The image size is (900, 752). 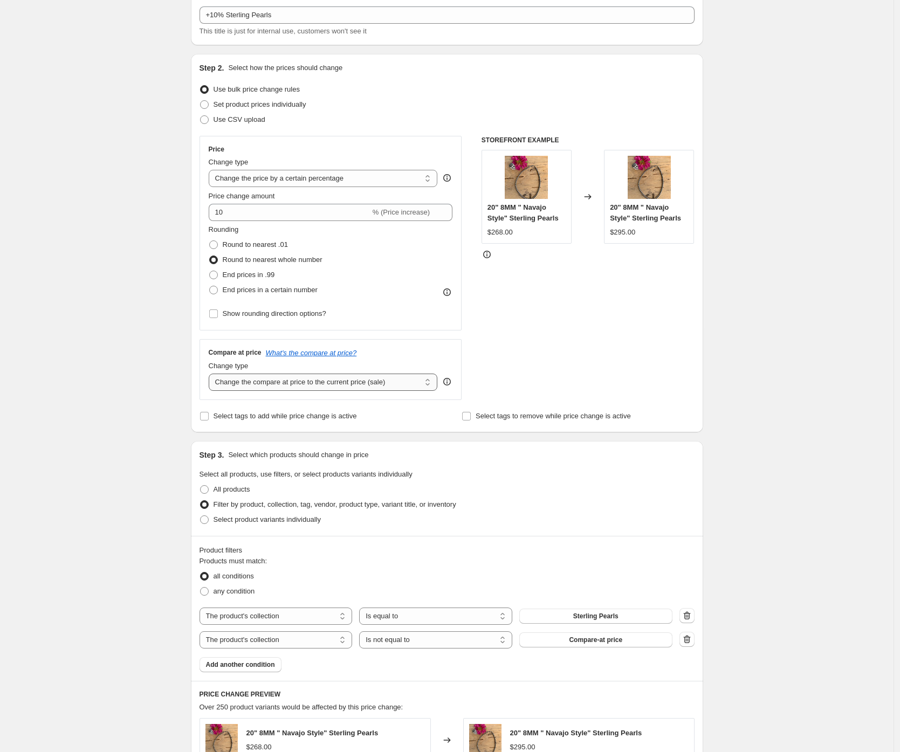 I want to click on span: End prices in .99, so click(x=248, y=274).